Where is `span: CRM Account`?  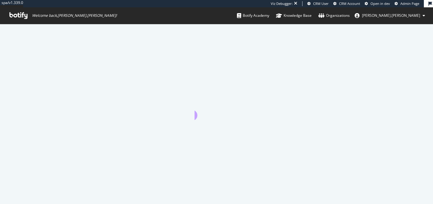 span: CRM Account is located at coordinates (350, 3).